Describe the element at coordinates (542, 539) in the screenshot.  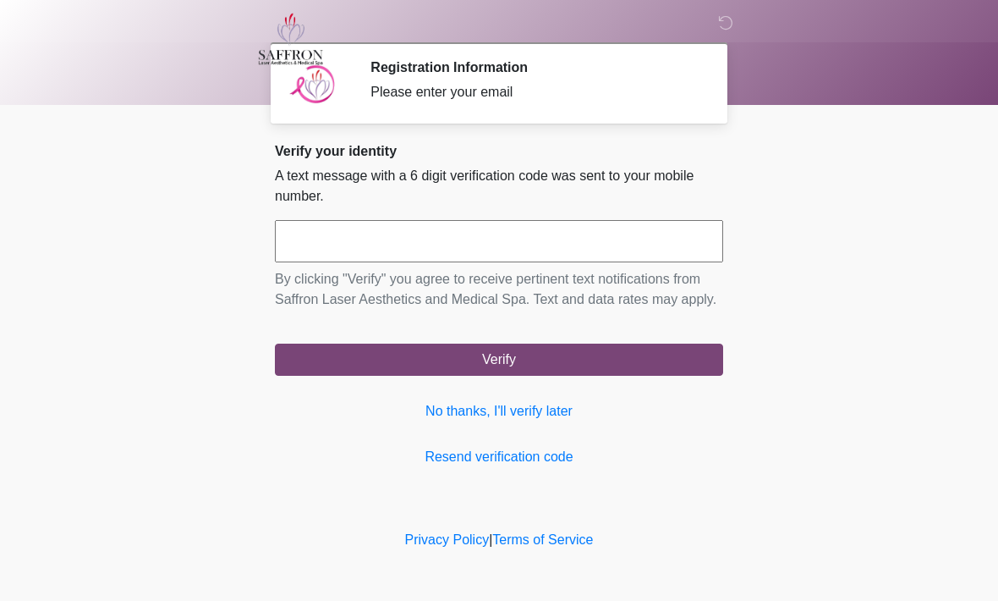
I see `a: Terms of Service` at that location.